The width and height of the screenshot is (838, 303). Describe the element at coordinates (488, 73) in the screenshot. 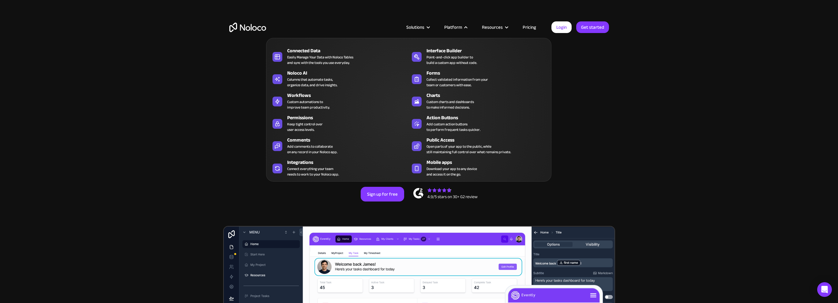

I see `div: Forms` at that location.